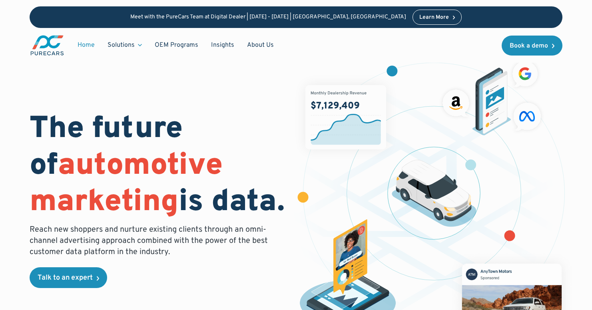 The width and height of the screenshot is (592, 310). I want to click on h1: The future of is data., so click(158, 166).